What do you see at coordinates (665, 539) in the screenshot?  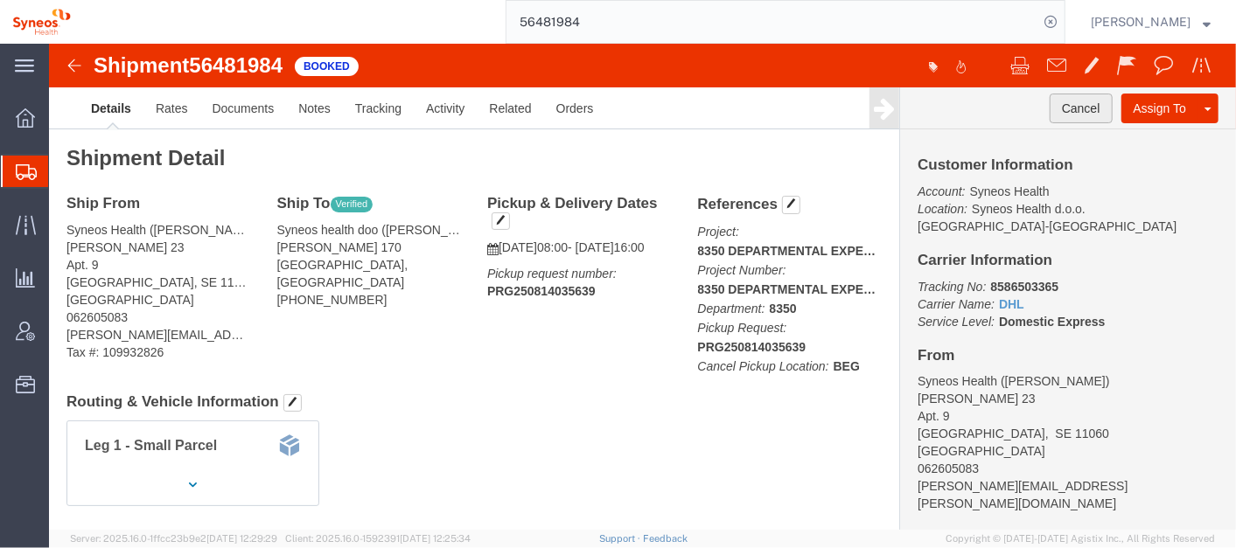 I see `a: Feedback` at bounding box center [665, 539].